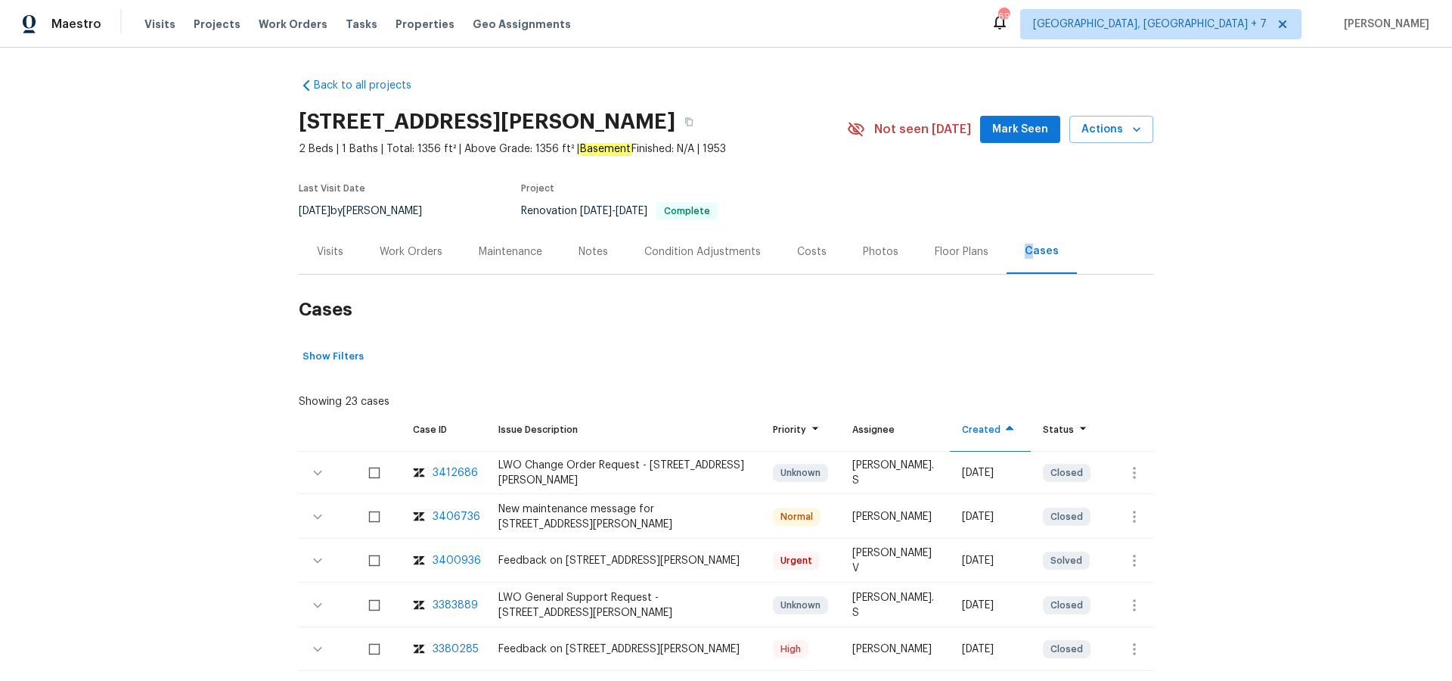  Describe the element at coordinates (443, 560) in the screenshot. I see `a: zendesk-icon3400936` at that location.